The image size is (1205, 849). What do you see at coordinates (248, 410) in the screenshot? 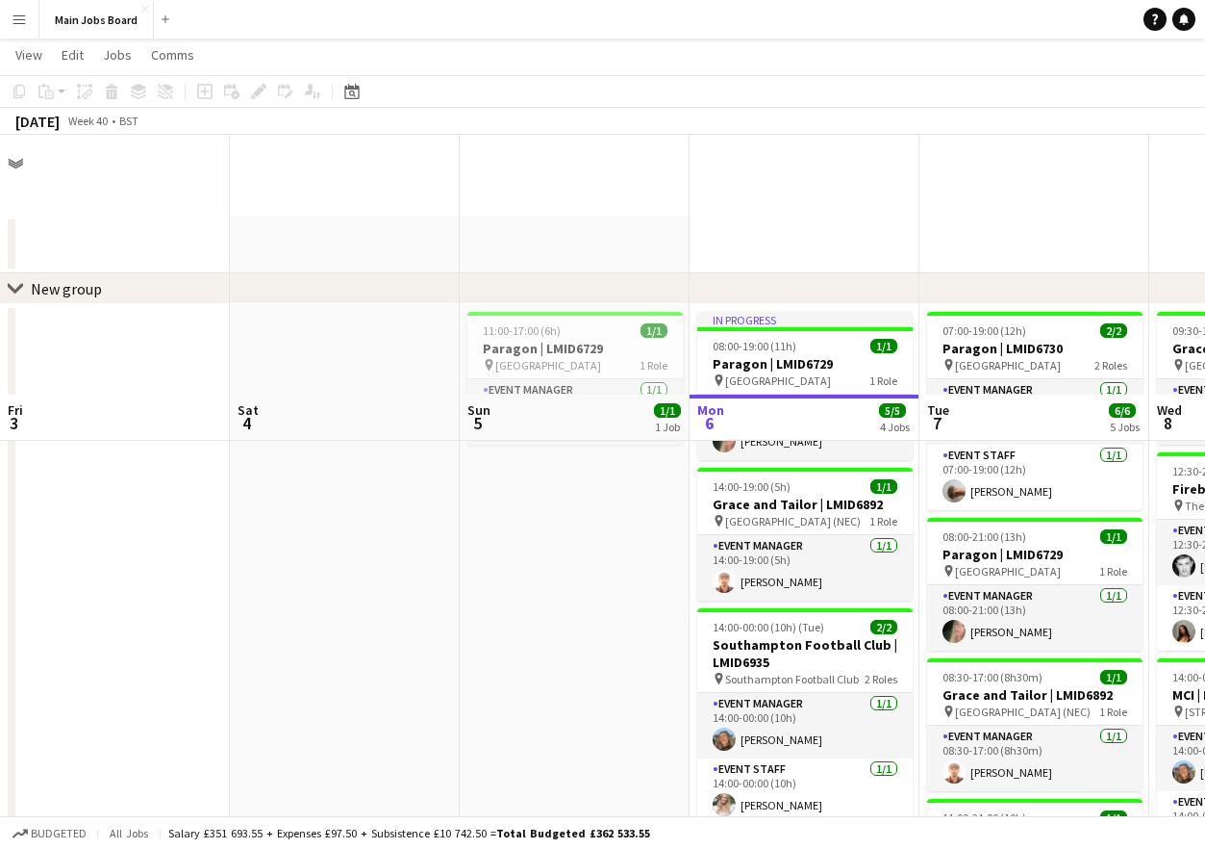
I see `span: Sat` at bounding box center [248, 410].